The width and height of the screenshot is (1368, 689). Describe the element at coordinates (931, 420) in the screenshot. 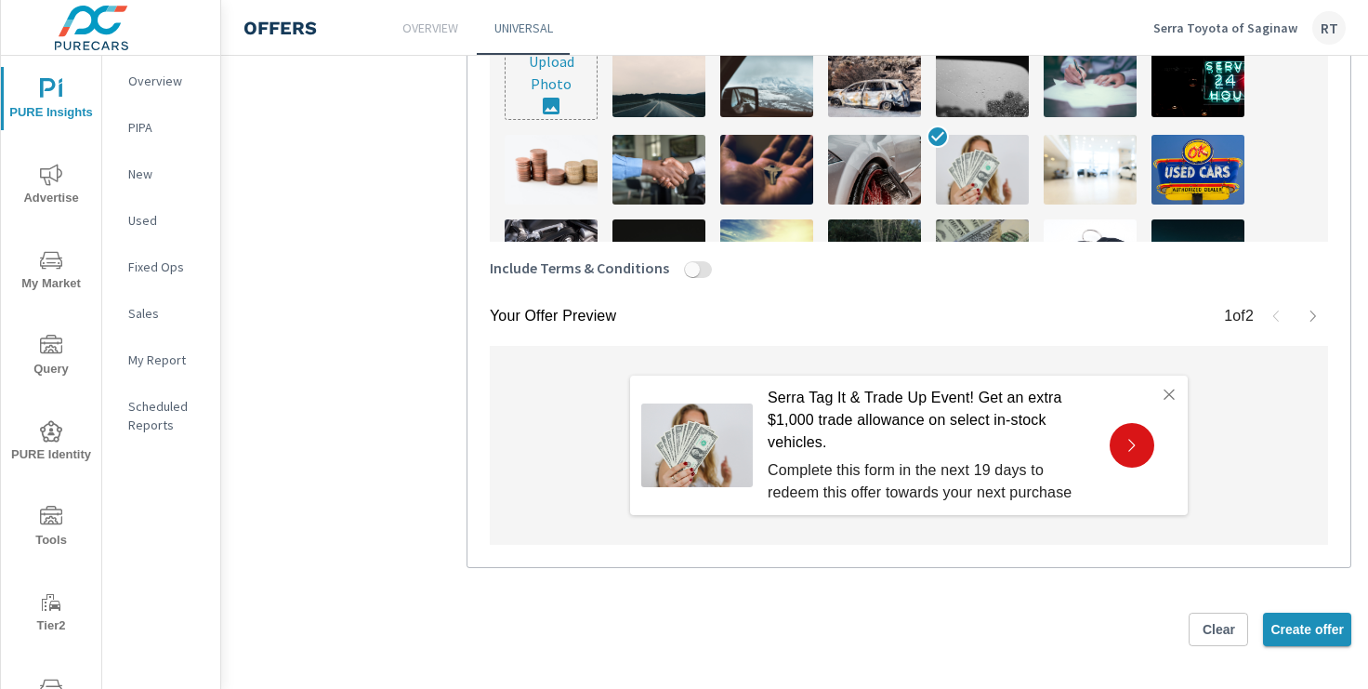

I see `p: Serra Tag It & Trade Up Event! Get an extra $1,000 trade allowance on select in-stock vehicles.` at that location.